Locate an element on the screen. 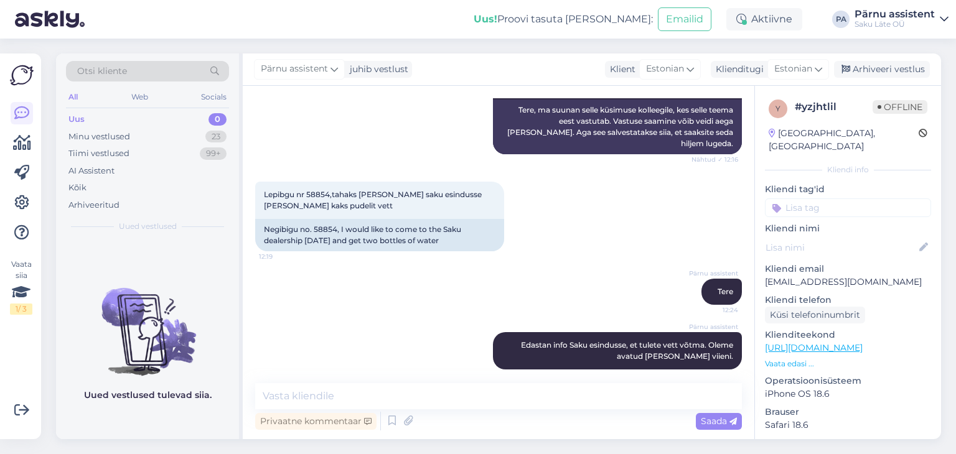 This screenshot has width=956, height=454. div: 1 / 3 is located at coordinates (21, 309).